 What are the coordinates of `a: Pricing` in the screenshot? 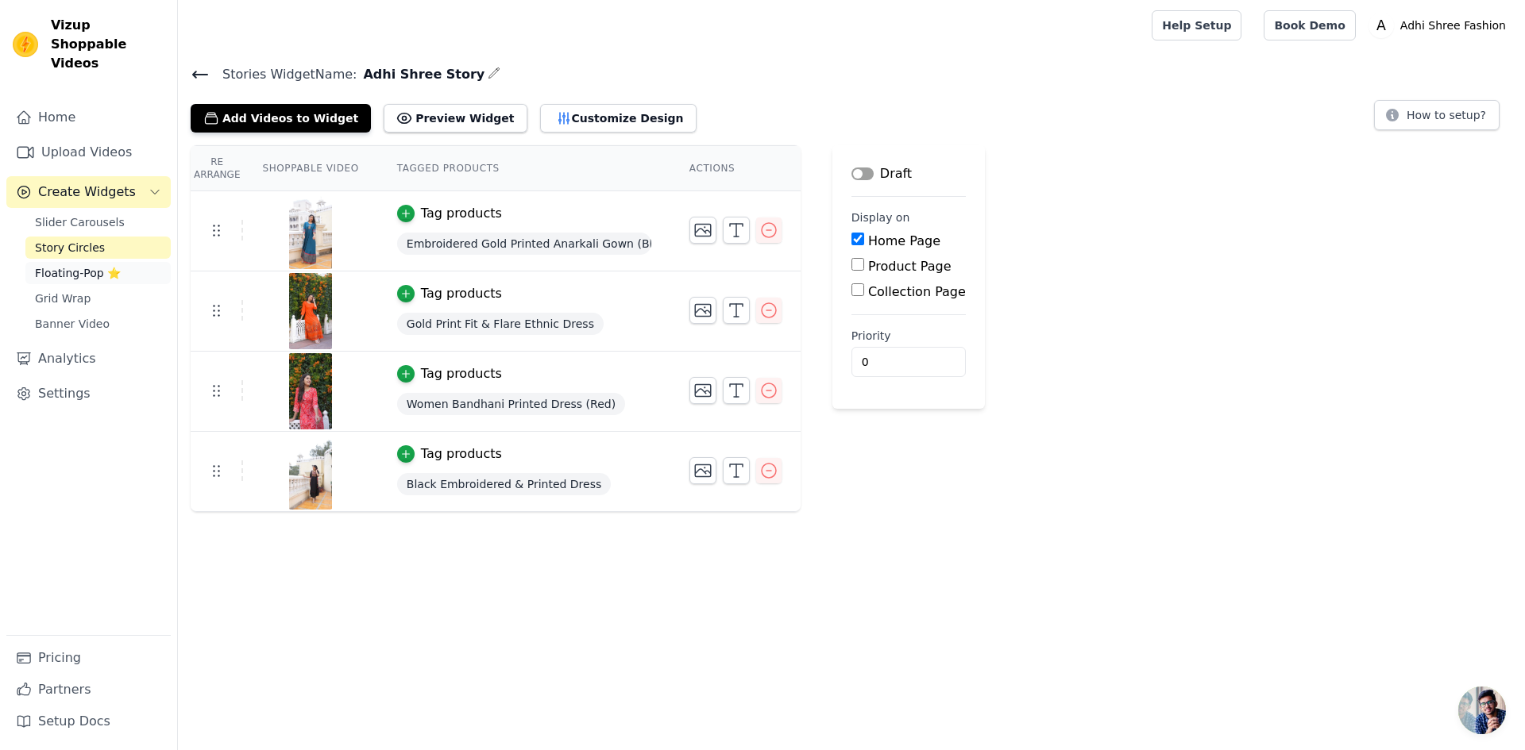 It's located at (88, 658).